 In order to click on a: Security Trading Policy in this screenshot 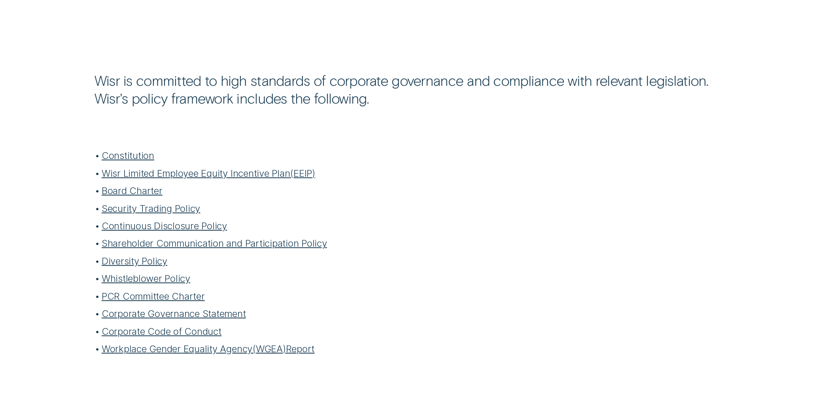, I will do `click(151, 208)`.